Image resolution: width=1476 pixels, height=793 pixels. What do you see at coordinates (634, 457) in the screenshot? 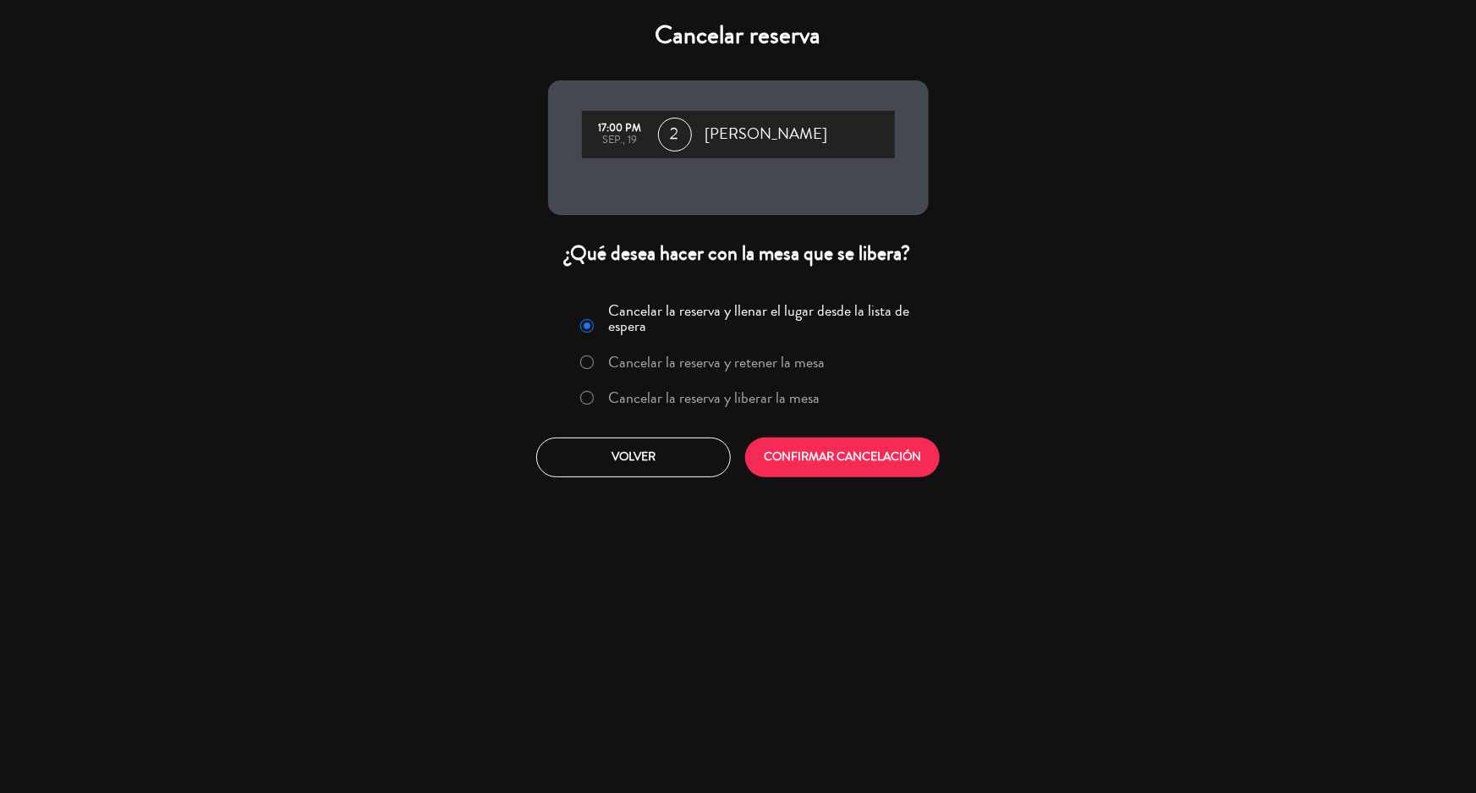
I see `button: Volver` at bounding box center [634, 457].